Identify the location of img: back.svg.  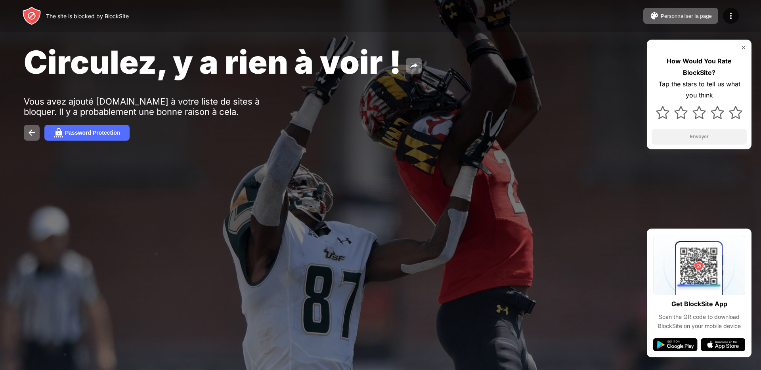
(32, 133).